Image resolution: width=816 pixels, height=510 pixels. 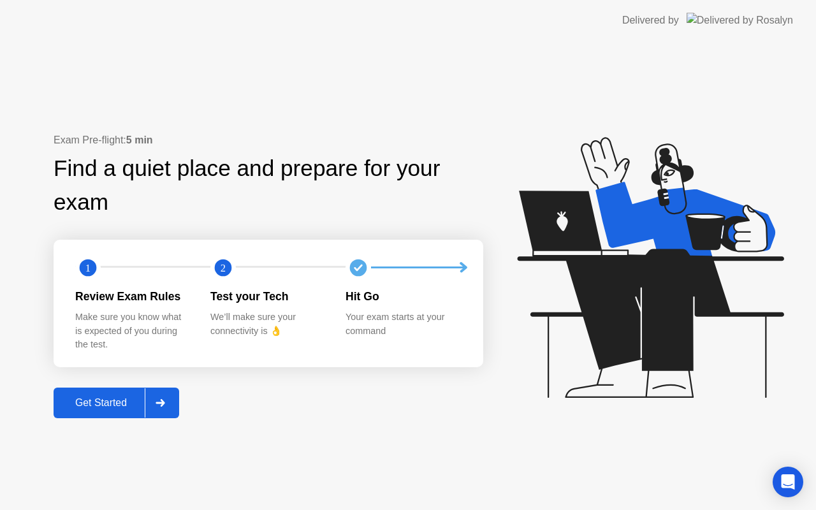 What do you see at coordinates (403, 297) in the screenshot?
I see `div: Hit Go` at bounding box center [403, 297].